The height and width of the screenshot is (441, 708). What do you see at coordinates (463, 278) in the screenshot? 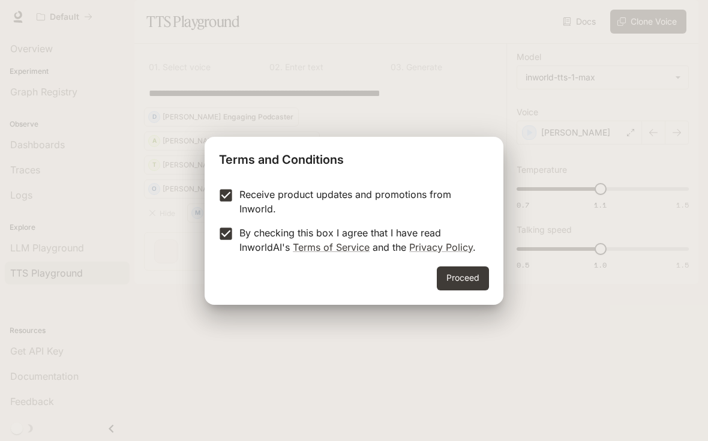
I see `button: Proceed` at bounding box center [463, 278].